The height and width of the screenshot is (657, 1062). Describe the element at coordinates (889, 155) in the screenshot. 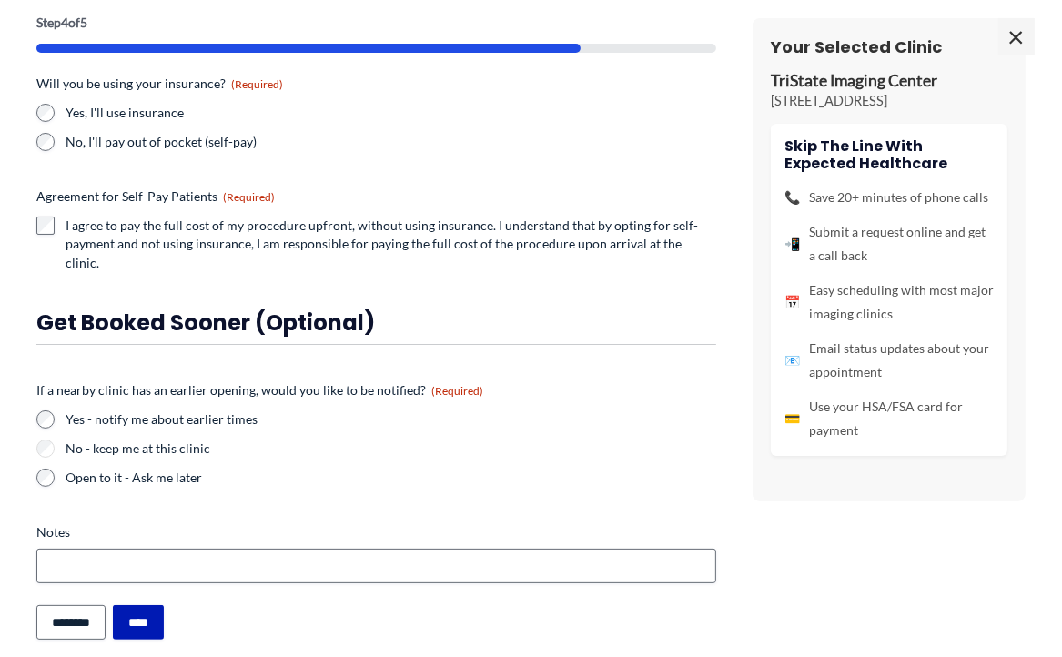

I see `h4: Skip the line with Expected Healthcare` at that location.